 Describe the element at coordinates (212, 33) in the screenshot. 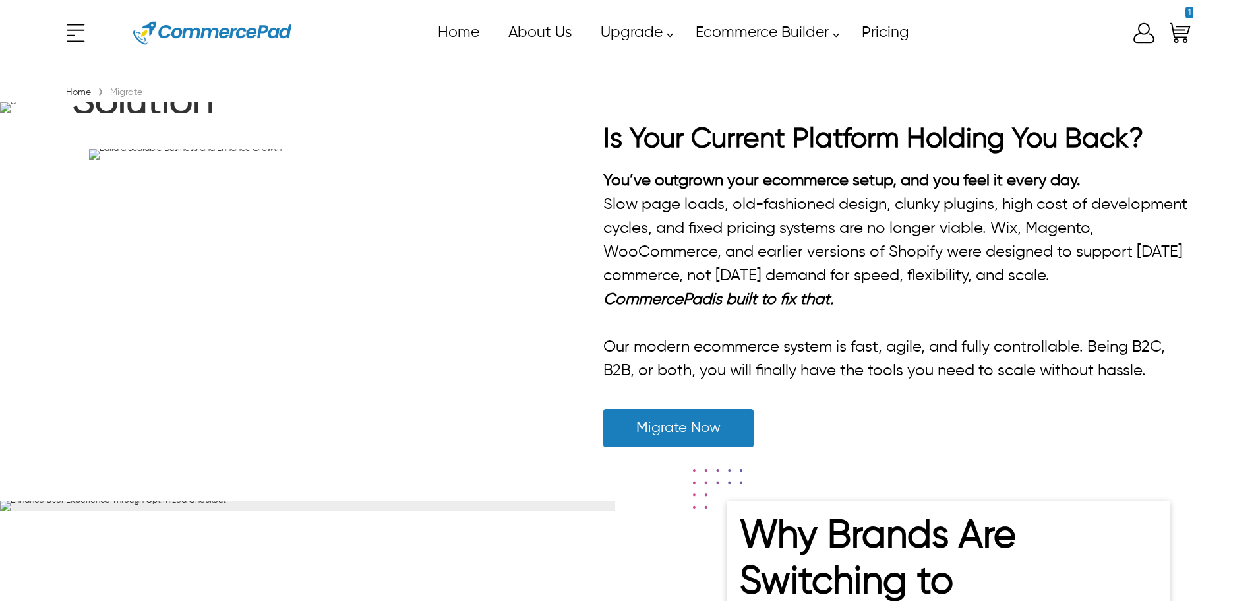

I see `a: Website Logo for Commerce Pad` at that location.